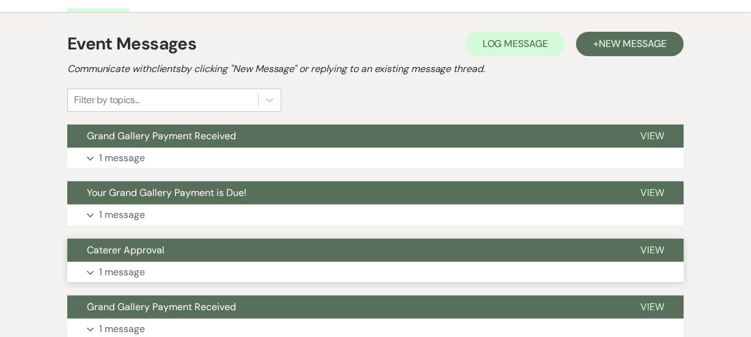 The width and height of the screenshot is (751, 337). Describe the element at coordinates (344, 251) in the screenshot. I see `button: Caterer Approval` at that location.